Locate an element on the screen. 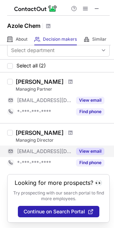  div: Select department is located at coordinates (33, 50).